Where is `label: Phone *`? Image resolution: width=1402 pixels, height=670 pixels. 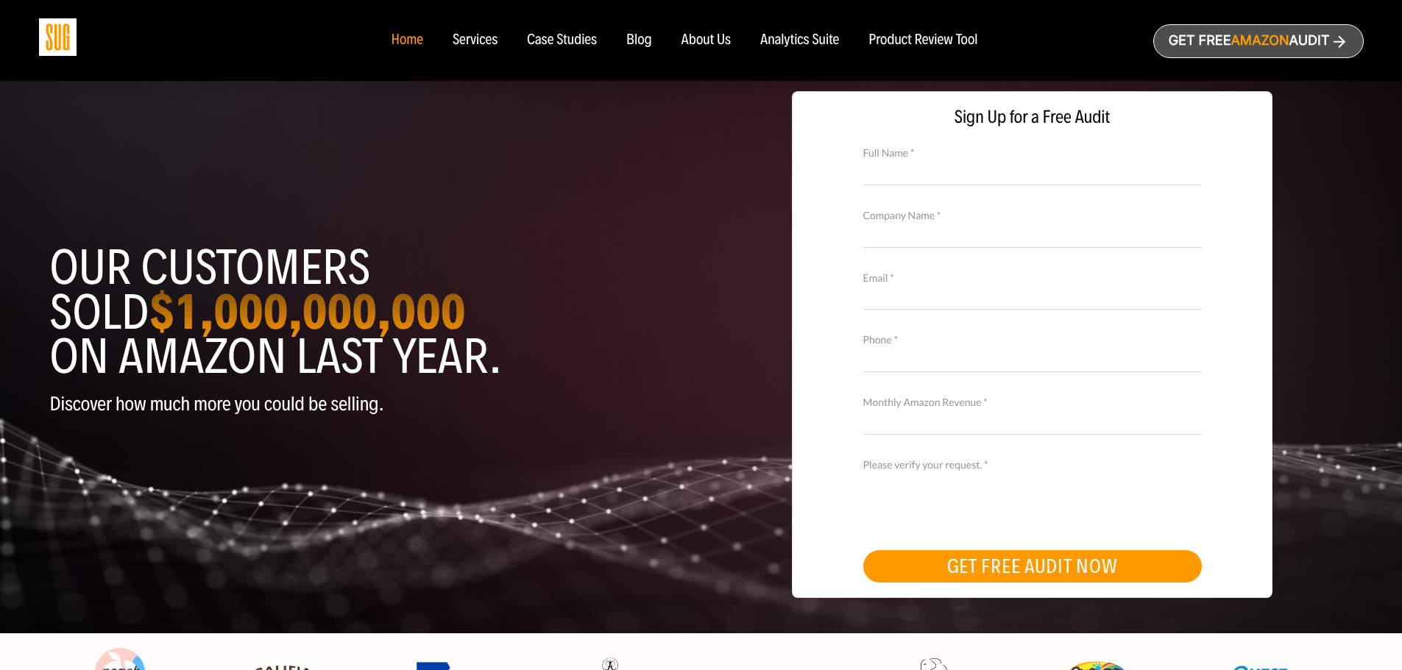 label: Phone * is located at coordinates (1033, 340).